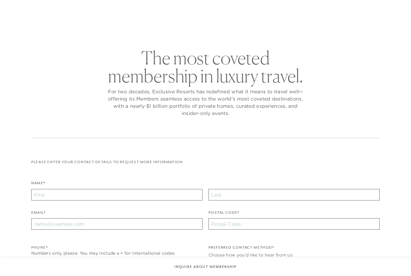  Describe the element at coordinates (294, 195) in the screenshot. I see `input: Last` at that location.